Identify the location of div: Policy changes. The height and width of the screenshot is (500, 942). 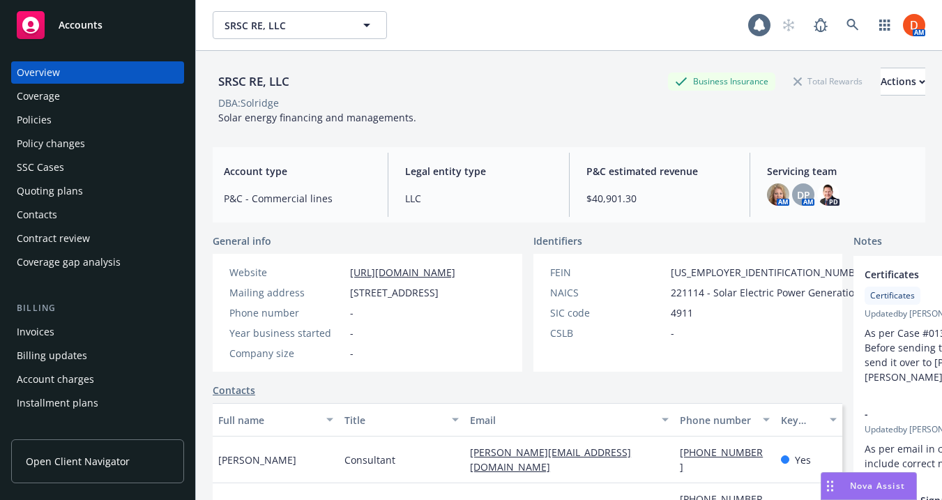
(51, 144).